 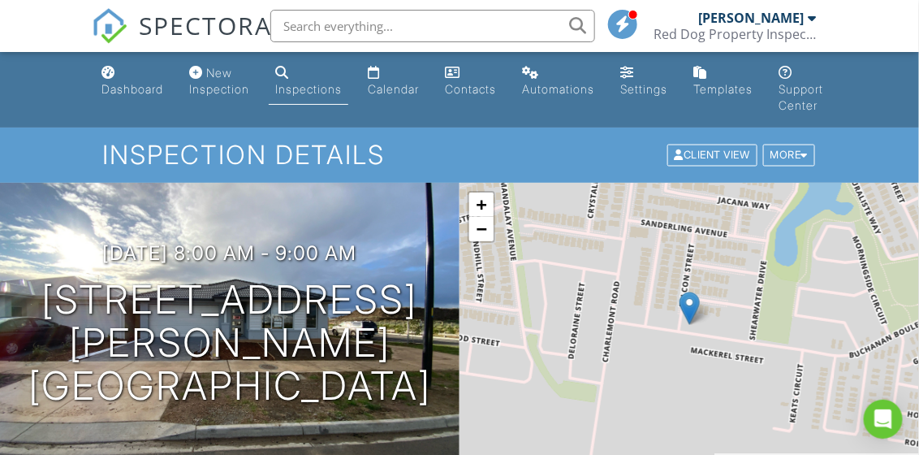 I want to click on a: Client View, so click(x=713, y=153).